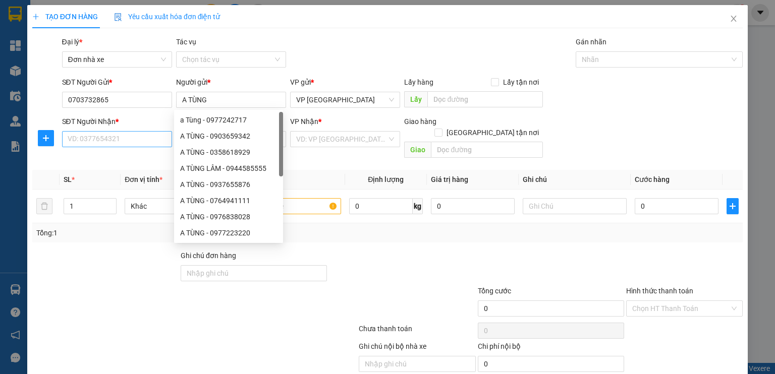 Image resolution: width=775 pixels, height=374 pixels. What do you see at coordinates (229, 136) in the screenshot?
I see `div: A TÙNG - 0903659342` at bounding box center [229, 136].